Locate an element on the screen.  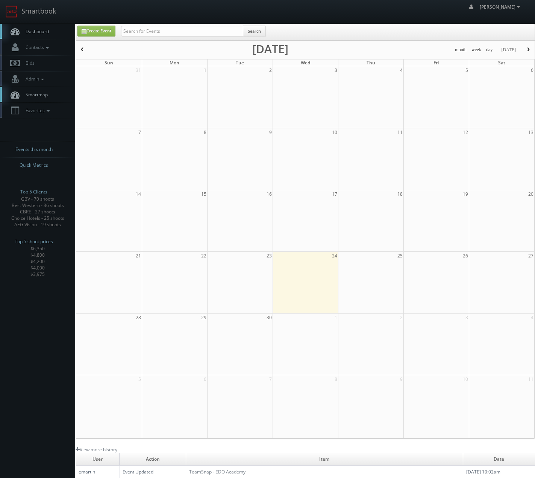
span: Sat is located at coordinates (502, 62).